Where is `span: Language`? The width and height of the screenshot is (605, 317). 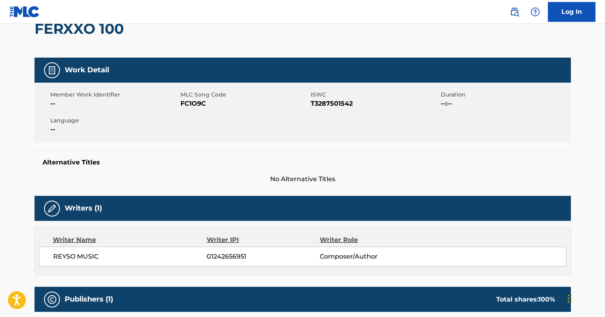
span: Language is located at coordinates (114, 120).